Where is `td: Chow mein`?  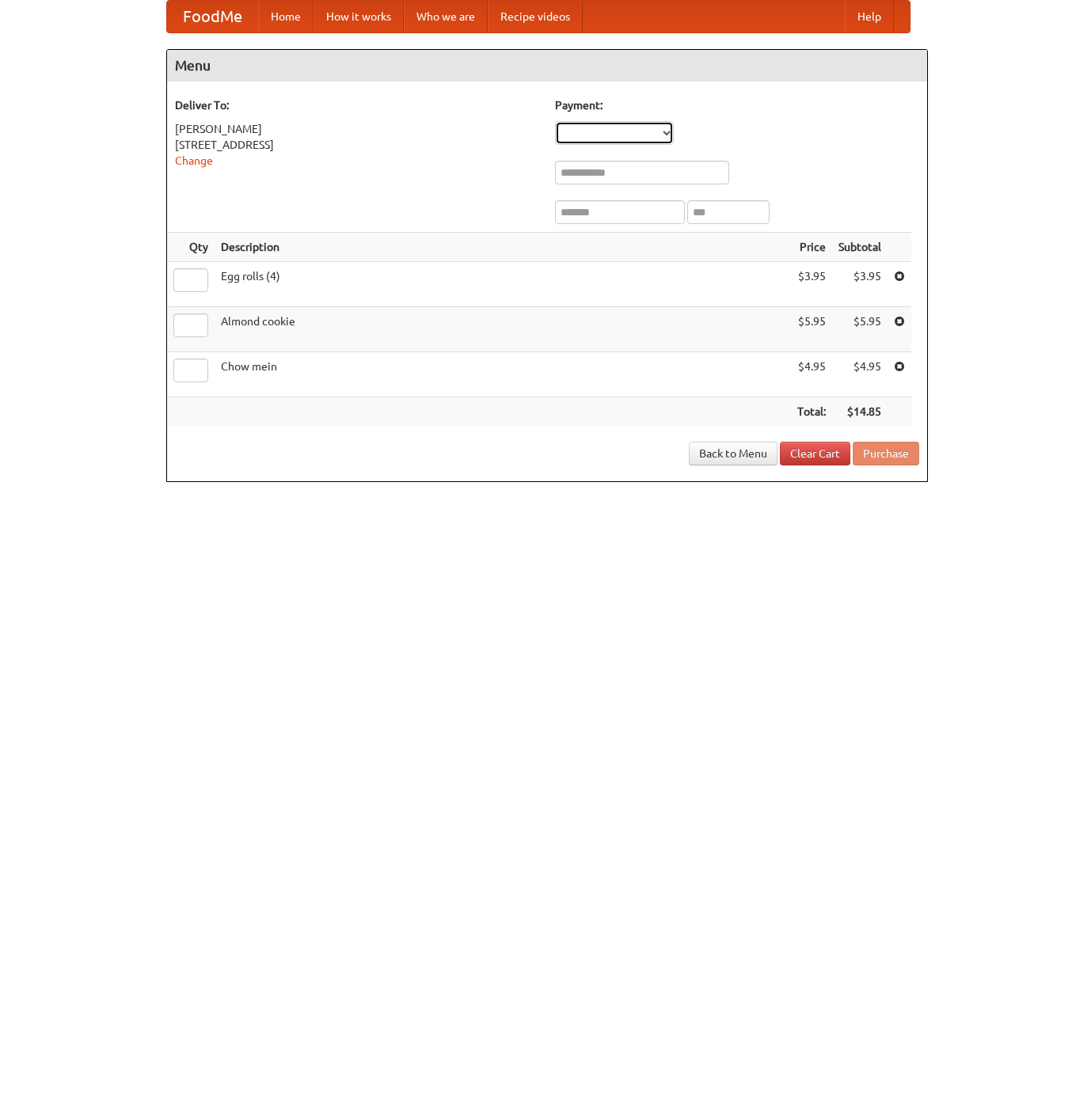 td: Chow mein is located at coordinates (503, 375).